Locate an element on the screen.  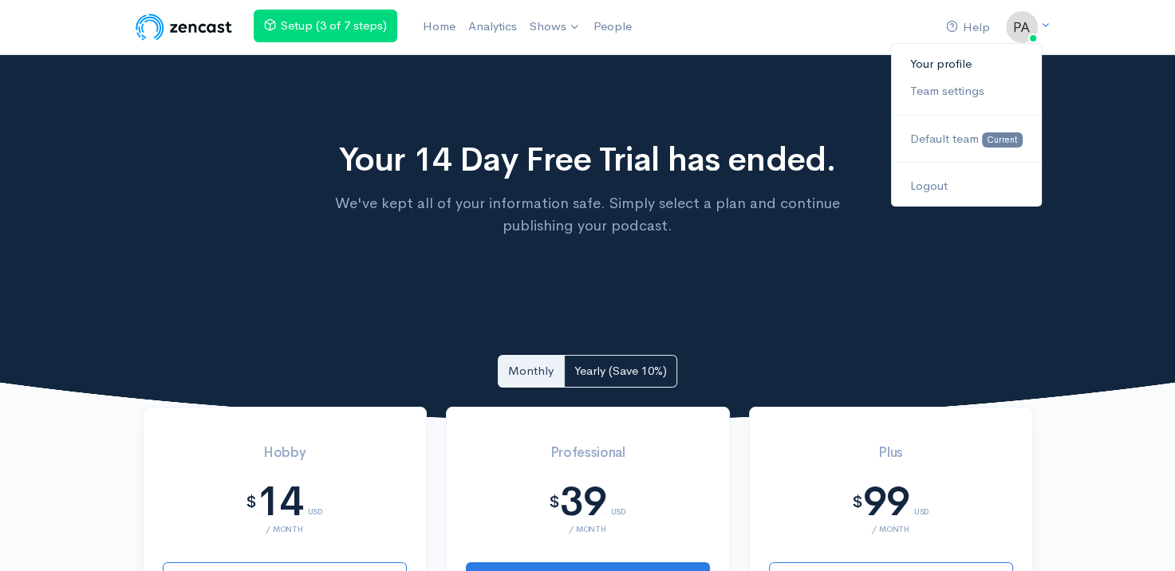
a: Team settings is located at coordinates (966, 91).